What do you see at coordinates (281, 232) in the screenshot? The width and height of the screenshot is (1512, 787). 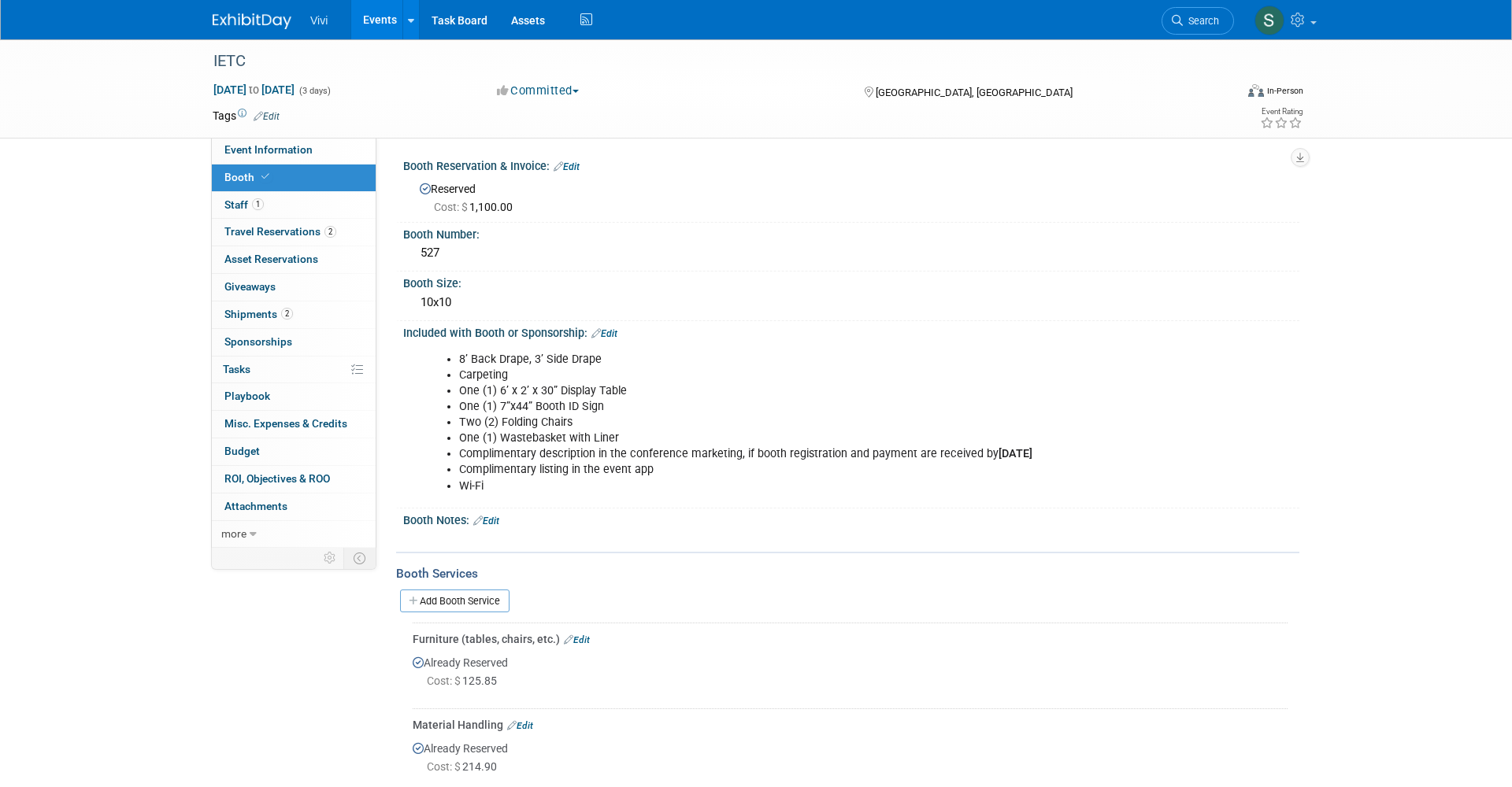 I see `span: Travel Reservations` at bounding box center [281, 232].